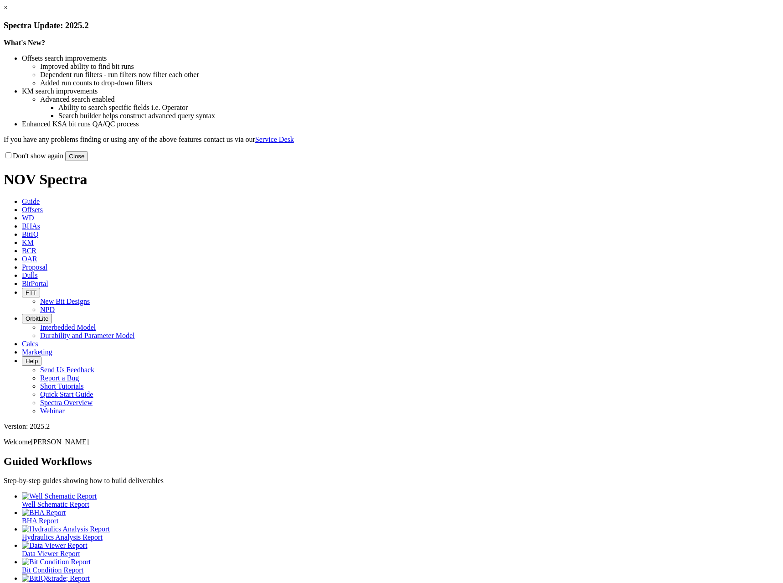 This screenshot has height=583, width=783. What do you see at coordinates (44, 512) in the screenshot?
I see `img: BHA Report` at bounding box center [44, 512].